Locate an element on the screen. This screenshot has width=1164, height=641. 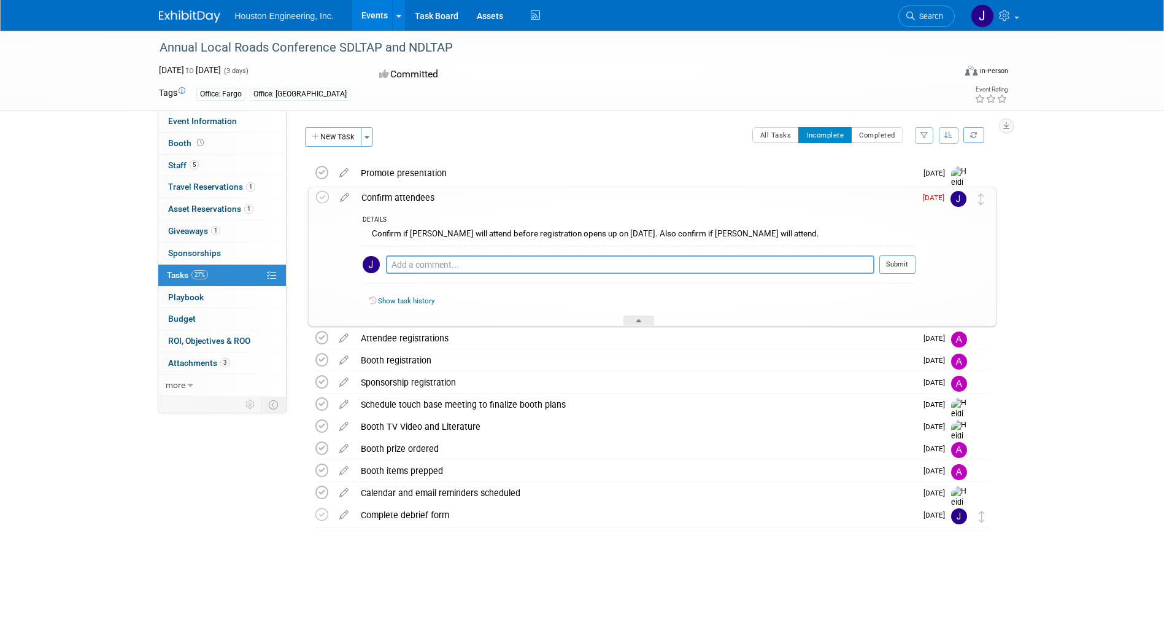
div: Annual Local Roads Conference SDLTAP and NDLTAP is located at coordinates (545, 48).